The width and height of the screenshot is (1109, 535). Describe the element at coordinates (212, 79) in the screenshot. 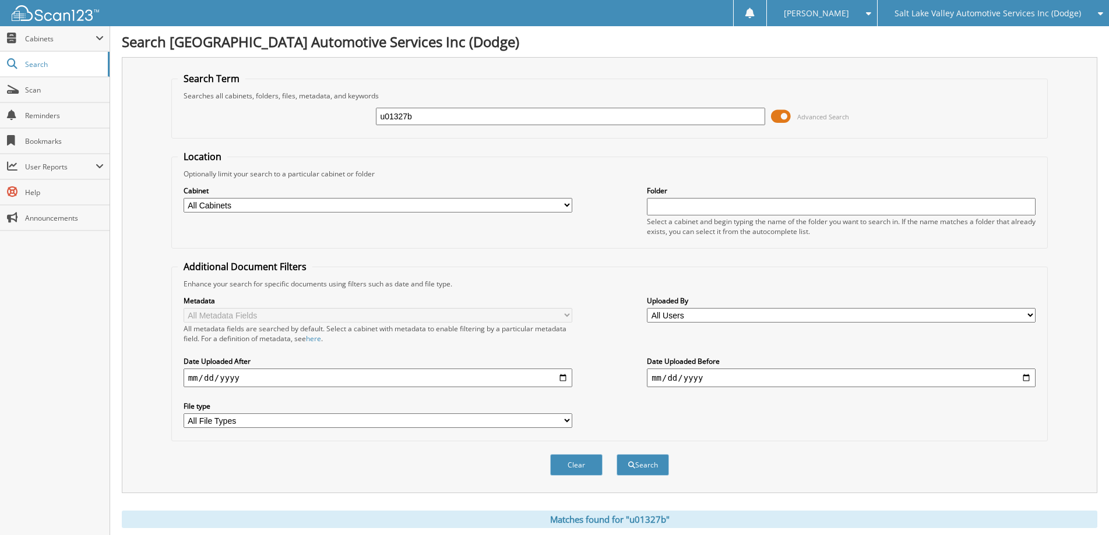

I see `legend: Search Term` at that location.